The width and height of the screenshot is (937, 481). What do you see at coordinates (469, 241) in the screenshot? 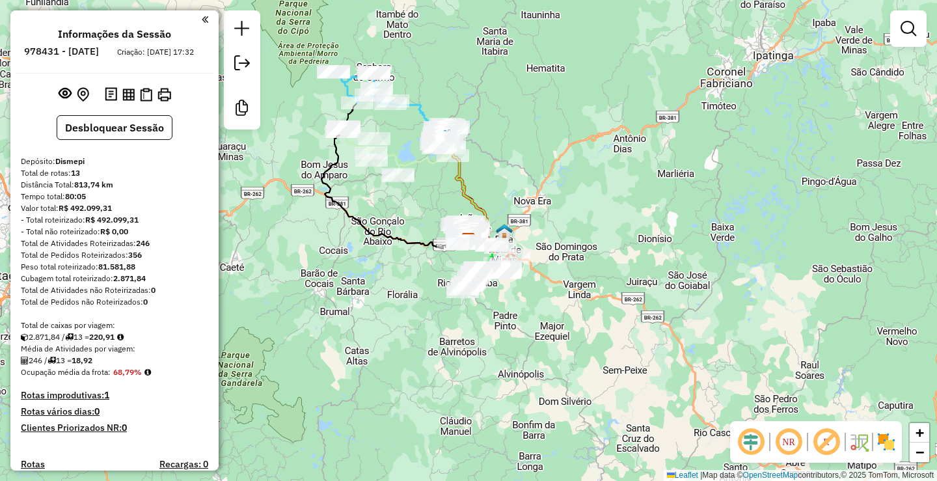
I see `img: Dismepi` at bounding box center [469, 241].